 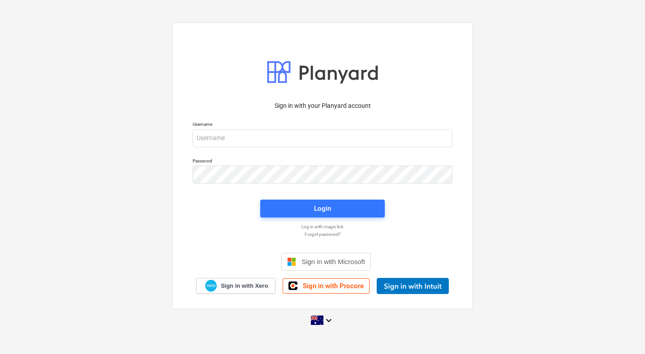 I want to click on i: keyboard_arrow_down, so click(x=329, y=321).